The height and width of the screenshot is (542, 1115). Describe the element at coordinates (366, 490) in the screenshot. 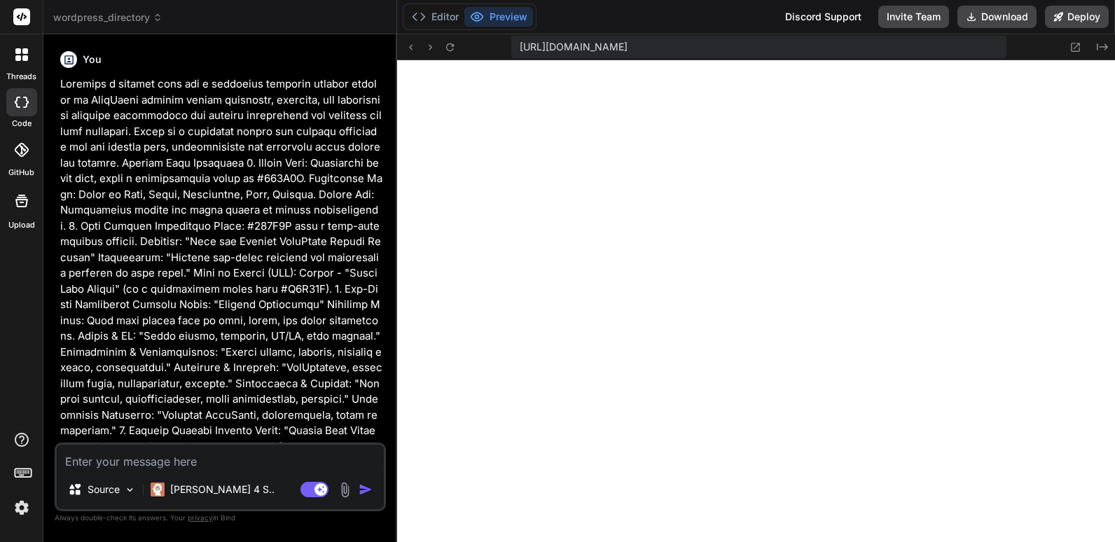

I see `img: icon` at that location.